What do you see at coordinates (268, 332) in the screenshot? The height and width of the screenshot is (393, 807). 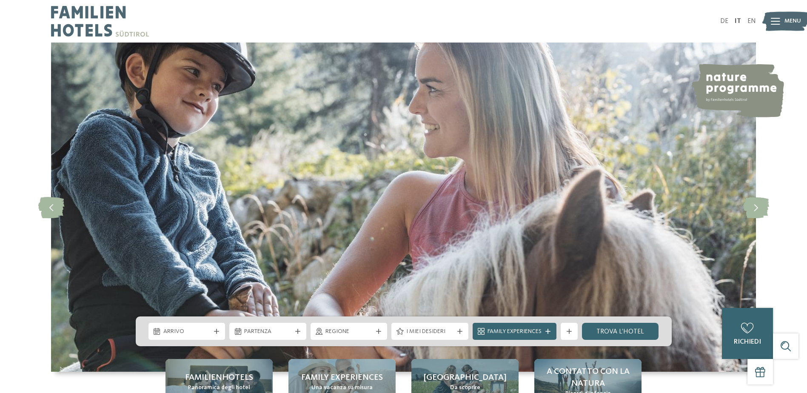 I see `span: Partenza` at bounding box center [268, 332].